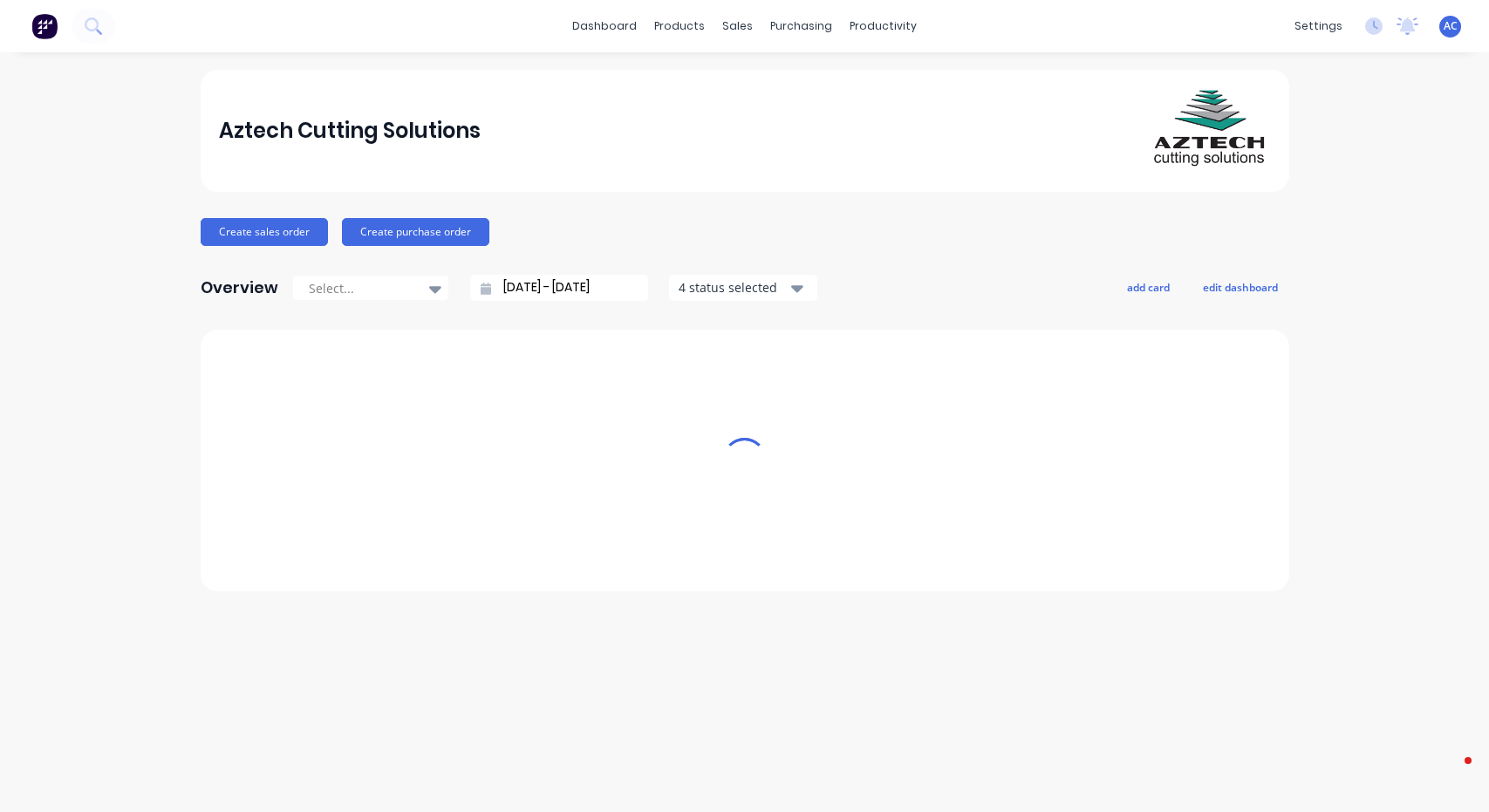  Describe the element at coordinates (1241, 287) in the screenshot. I see `button: edit dashboard` at that location.